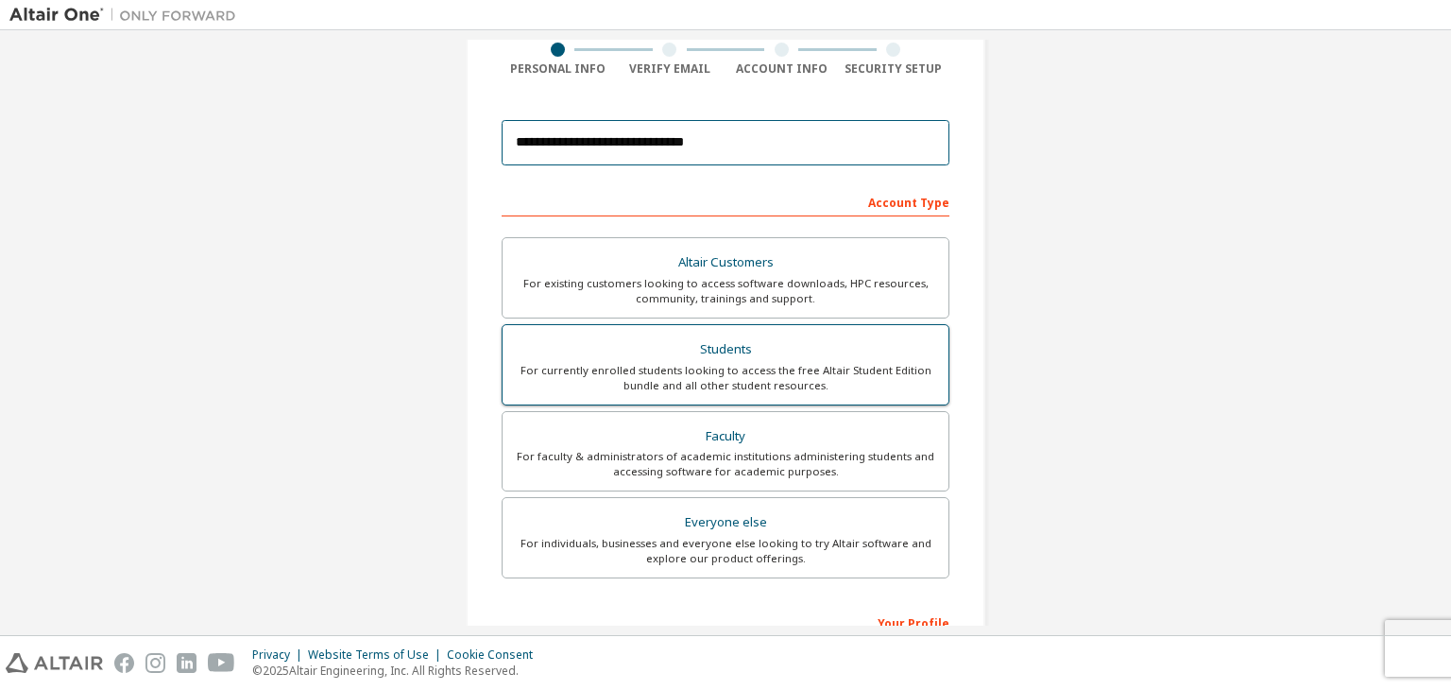 Image resolution: width=1451 pixels, height=690 pixels. What do you see at coordinates (54, 662) in the screenshot?
I see `img: altair_logo.svg` at bounding box center [54, 662].